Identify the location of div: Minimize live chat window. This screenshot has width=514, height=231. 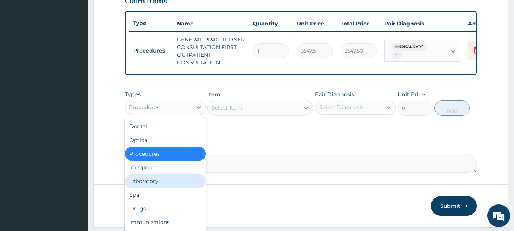
(134, 13).